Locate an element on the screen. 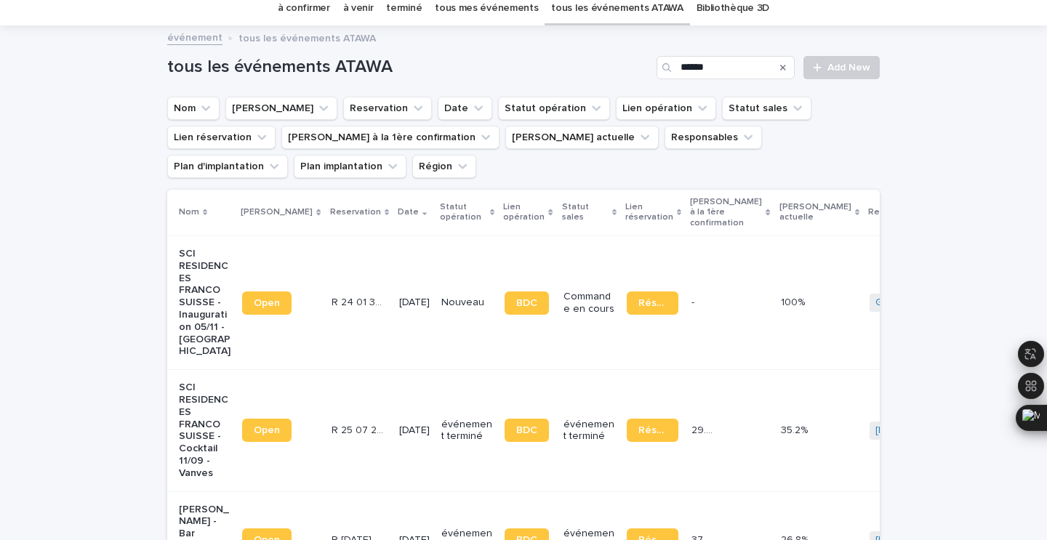 This screenshot has width=1047, height=540. p: R 24 01 3418 is located at coordinates (359, 301).